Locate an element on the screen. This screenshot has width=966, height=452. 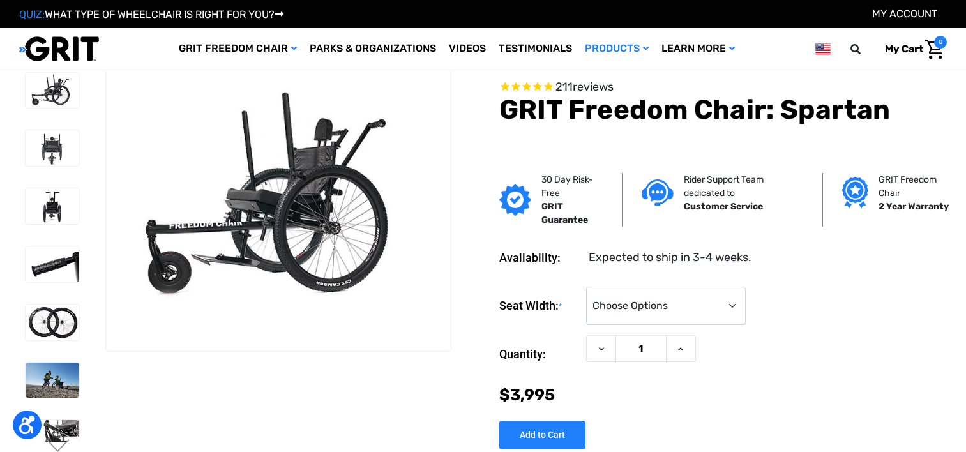
label: Seat Width: is located at coordinates (540, 305).